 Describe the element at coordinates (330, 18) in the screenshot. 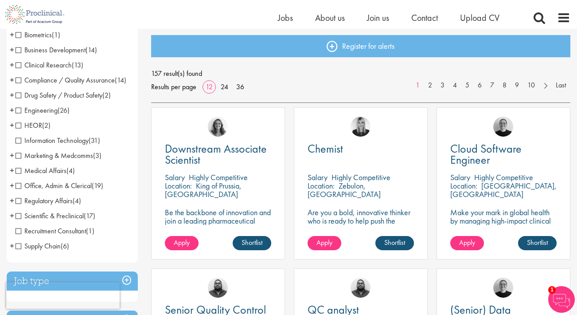

I see `span: About us` at that location.